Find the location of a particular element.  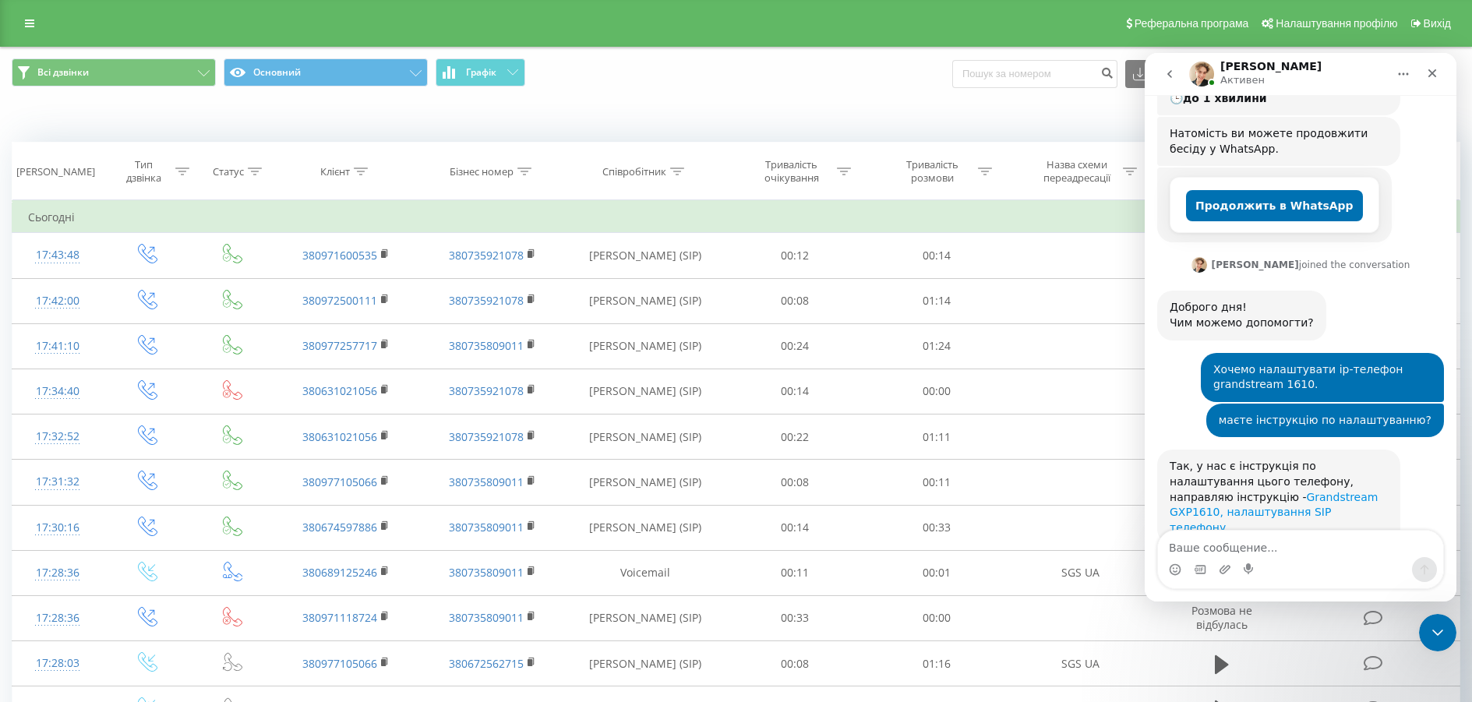

div: joined the conversation is located at coordinates (166, 212).